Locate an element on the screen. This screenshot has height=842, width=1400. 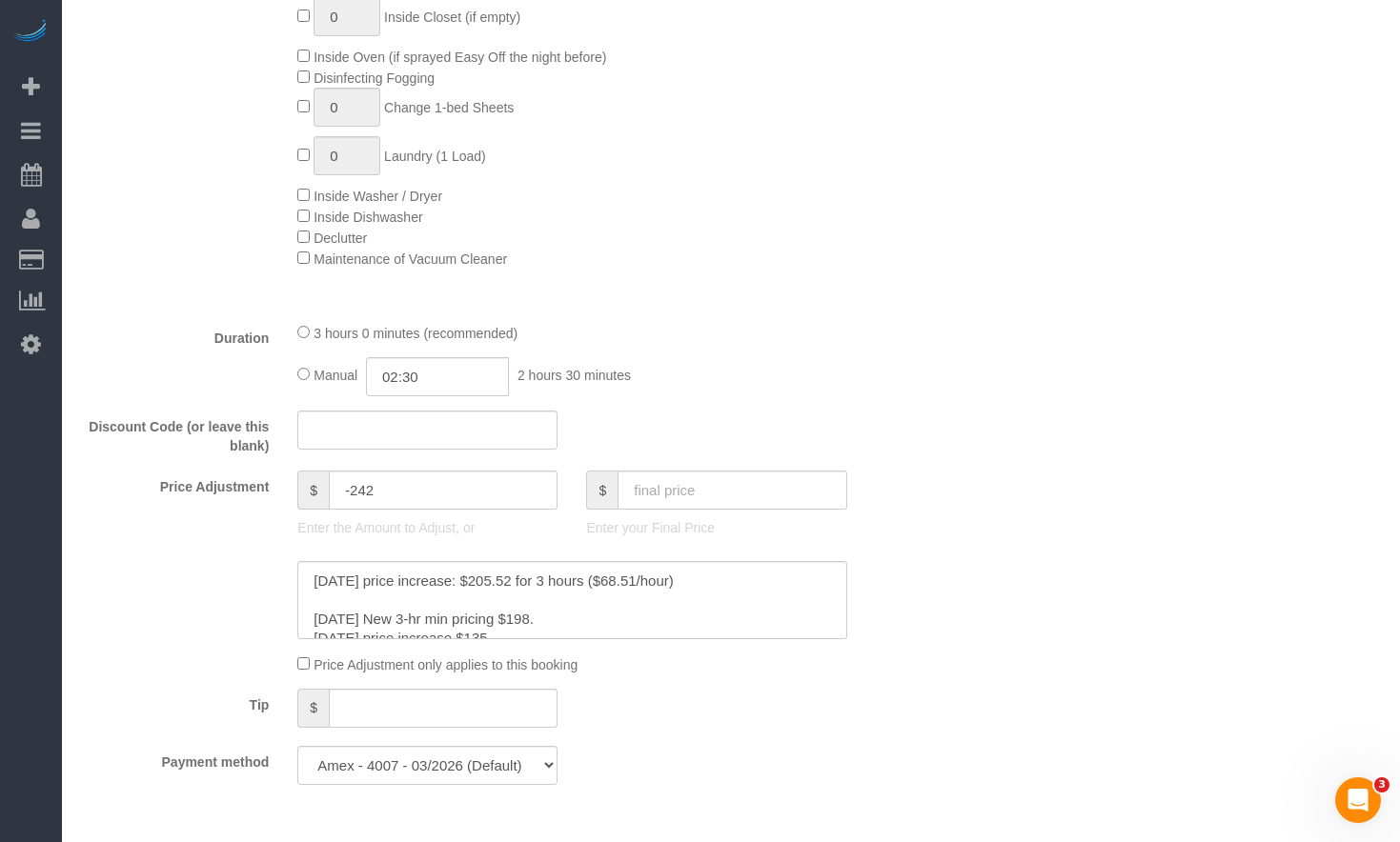
span: Disinfecting Fogging is located at coordinates (373, 79).